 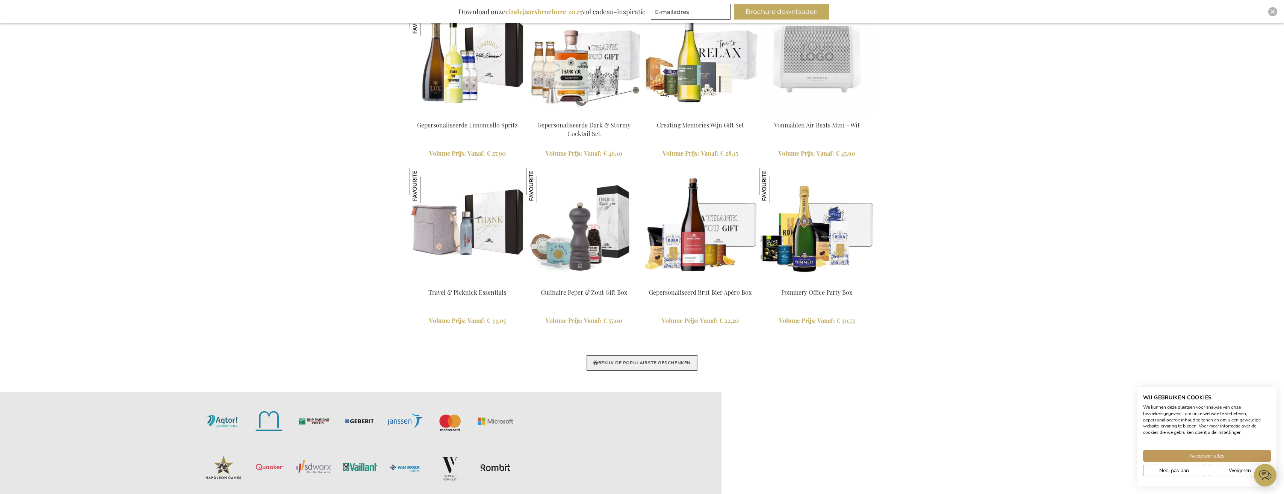 What do you see at coordinates (691, 12) in the screenshot?
I see `input: E-mailadres` at bounding box center [691, 12].